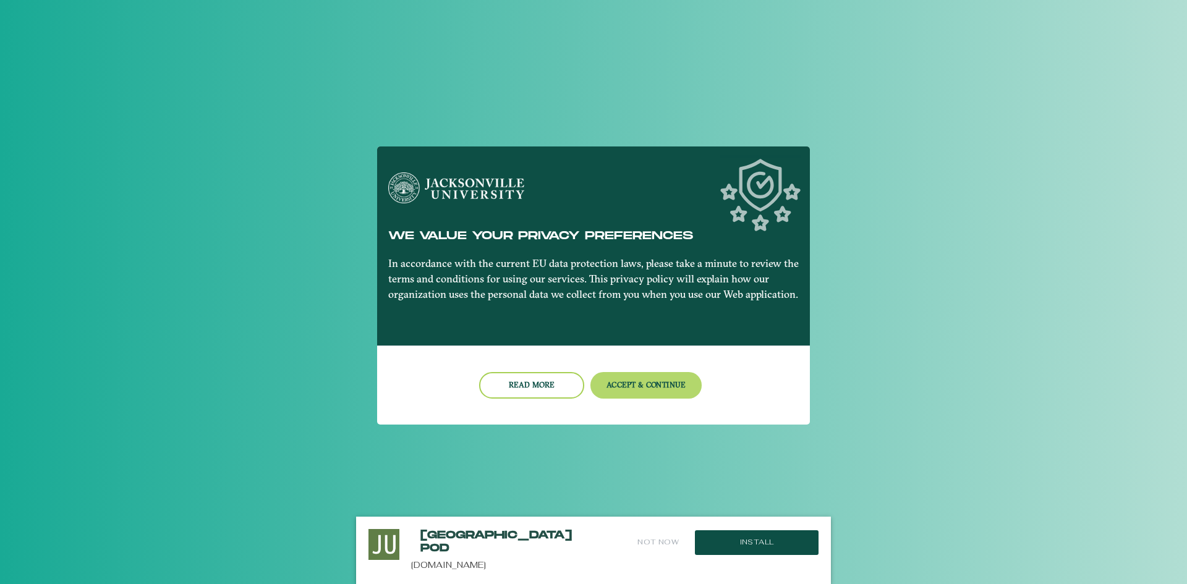  Describe the element at coordinates (658, 542) in the screenshot. I see `button: Not Now` at that location.